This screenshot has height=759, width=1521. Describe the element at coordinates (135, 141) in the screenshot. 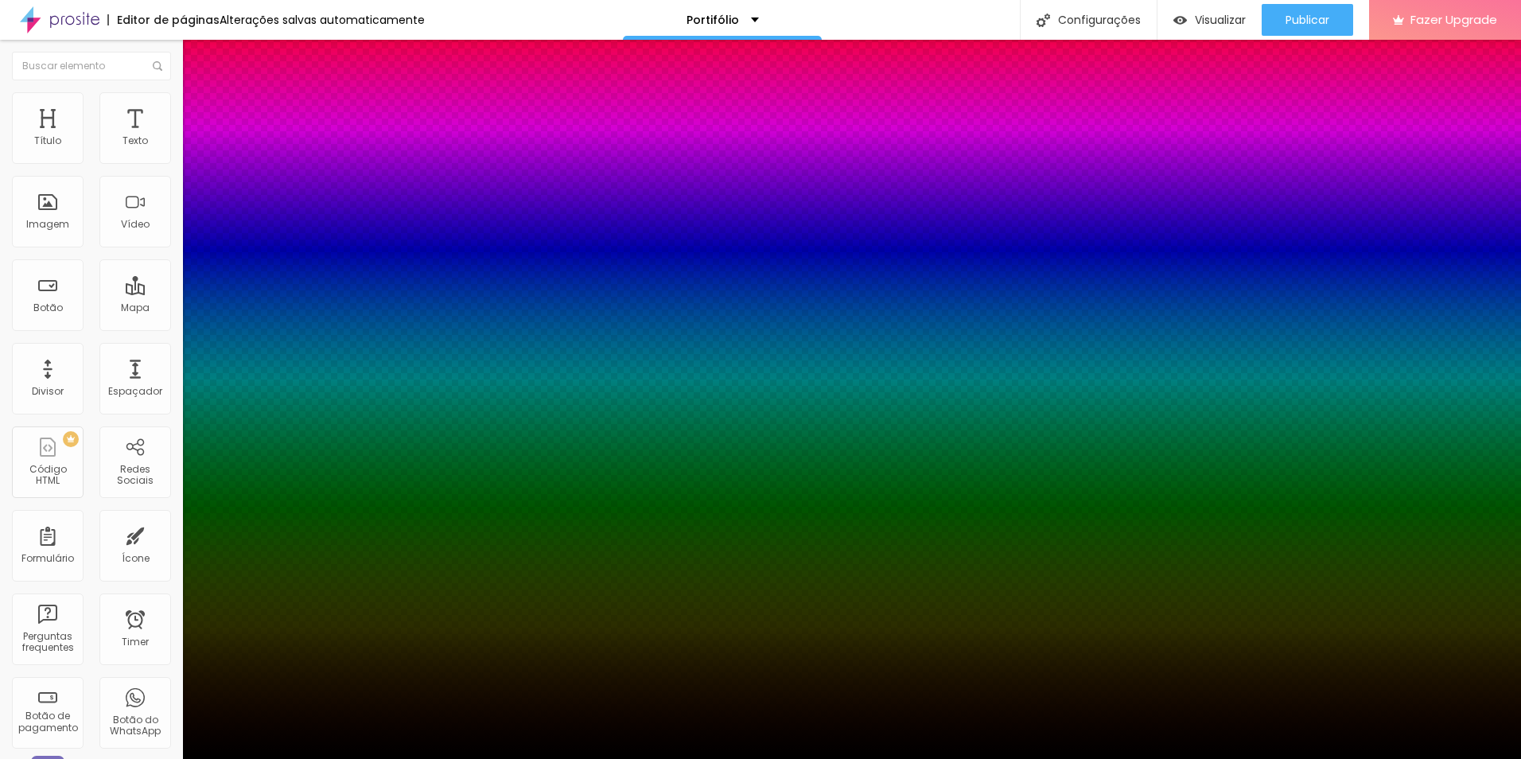

I see `div: Texto` at that location.